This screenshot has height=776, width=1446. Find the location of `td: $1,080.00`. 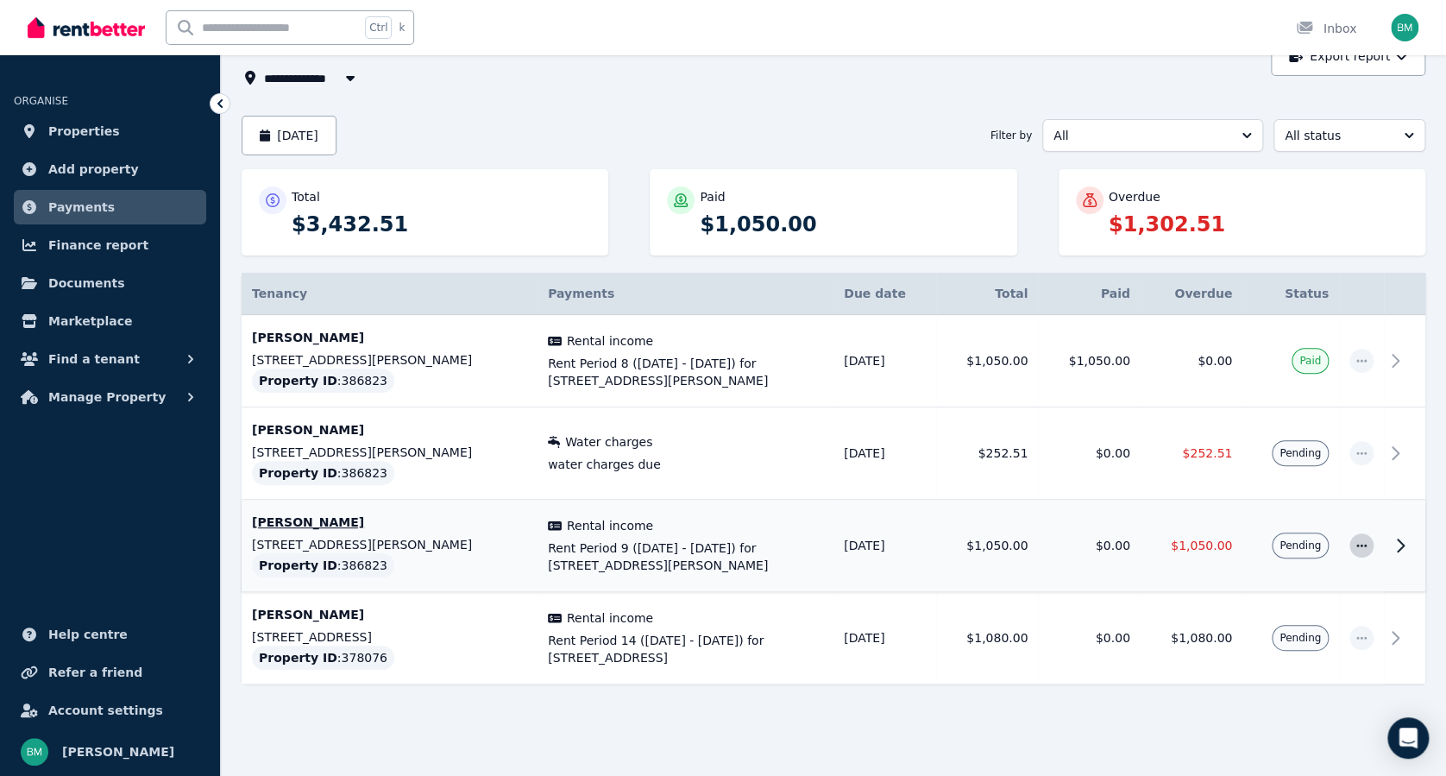

td: $1,080.00 is located at coordinates (987, 638).